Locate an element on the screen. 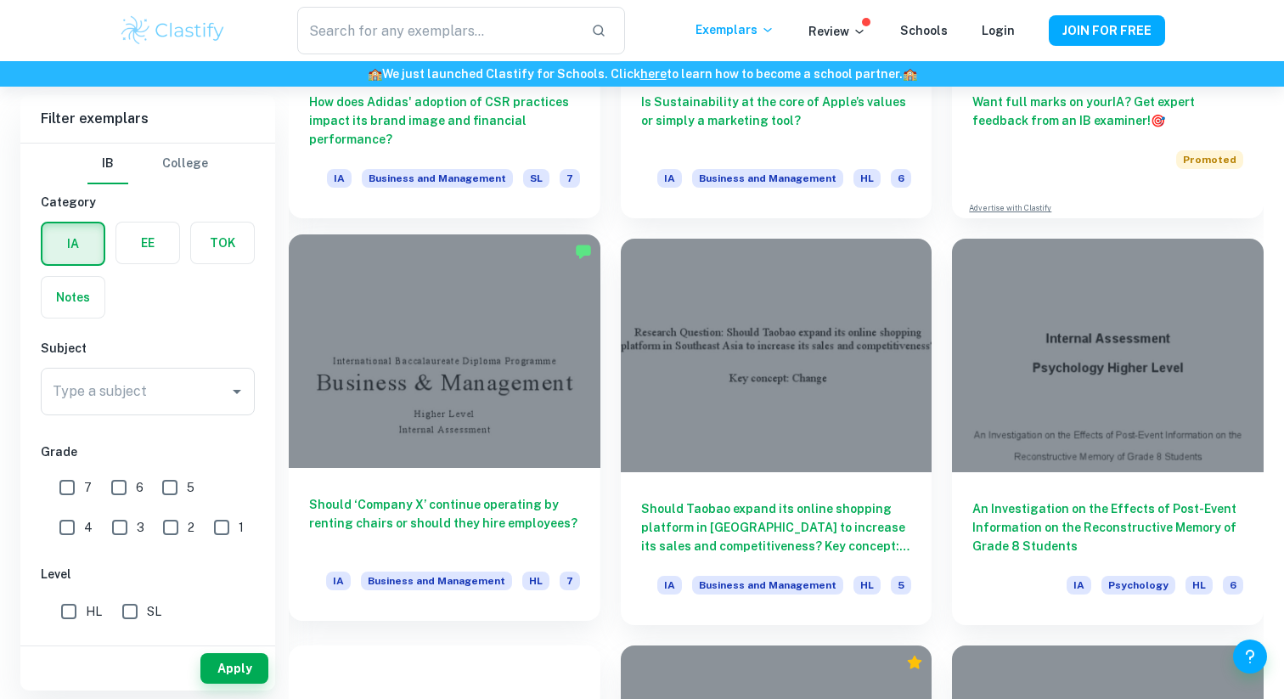  h6: Should ‘Company X’ continue operating by renting chairs or should they hire employees? is located at coordinates (444, 523).